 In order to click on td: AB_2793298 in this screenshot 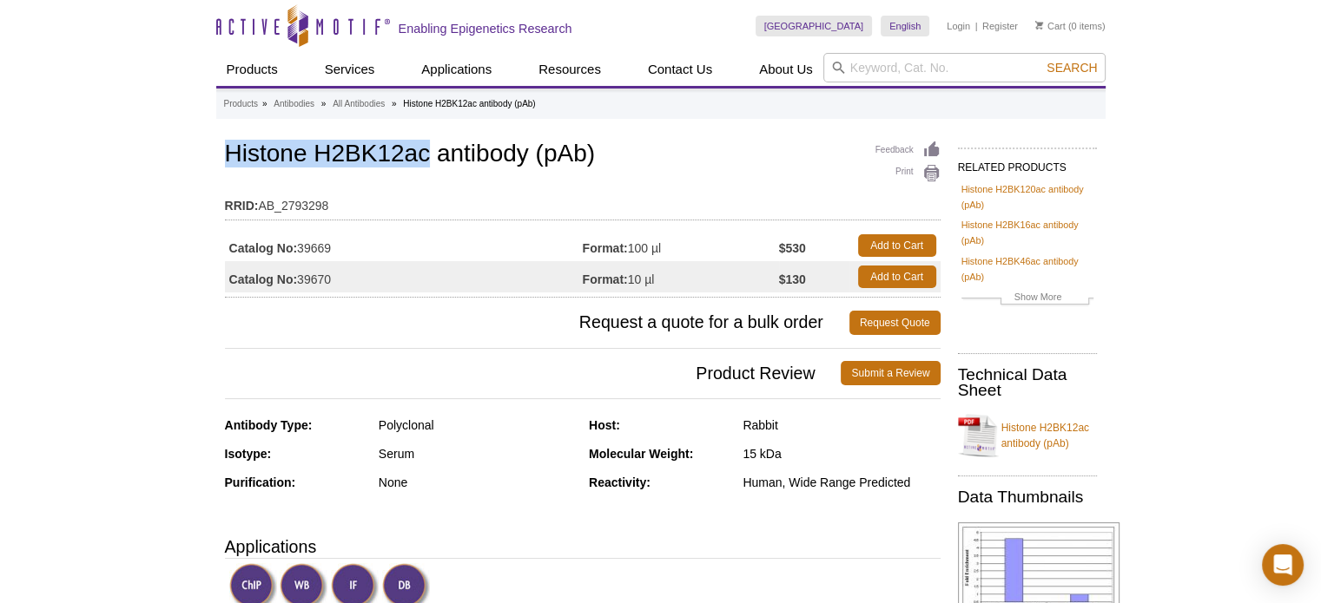, I will do `click(583, 201)`.